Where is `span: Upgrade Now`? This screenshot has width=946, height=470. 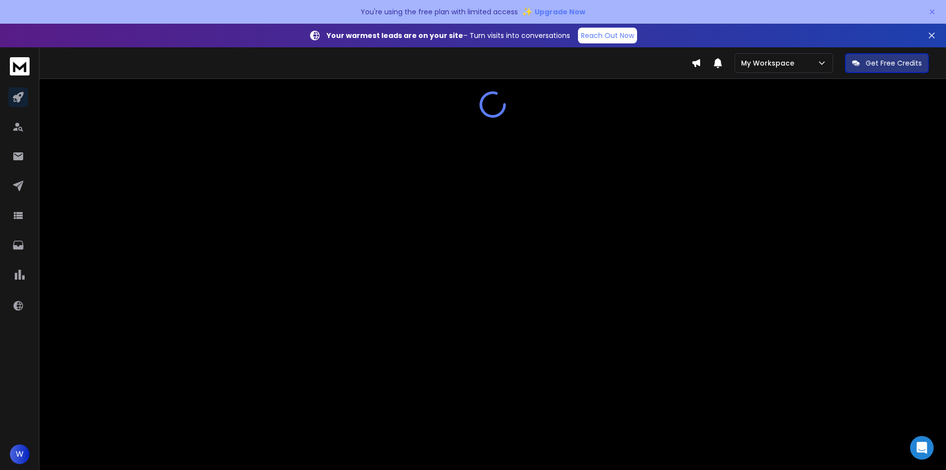
span: Upgrade Now is located at coordinates (560, 12).